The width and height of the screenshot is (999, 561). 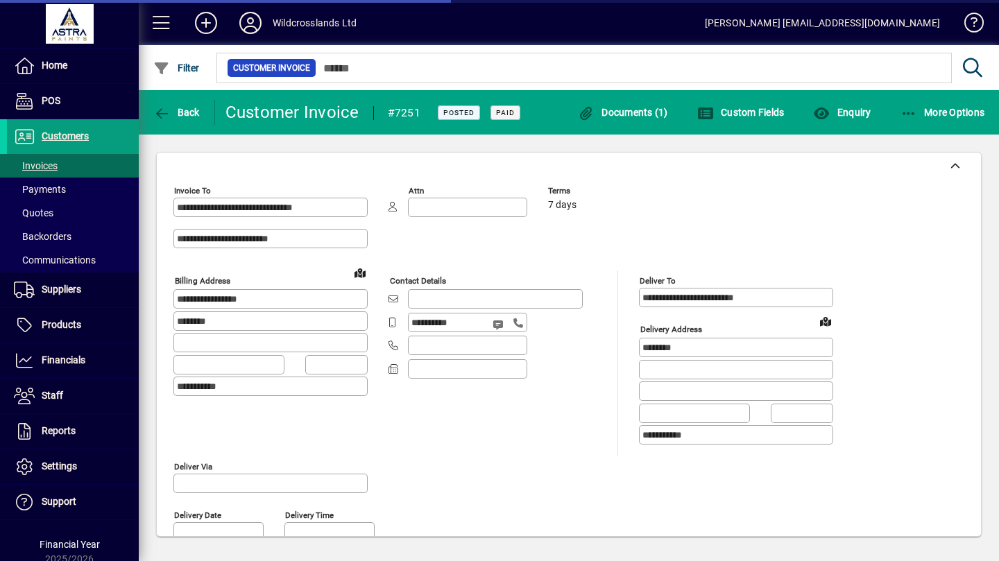 What do you see at coordinates (193, 466) in the screenshot?
I see `mat-label: Deliver via` at bounding box center [193, 466].